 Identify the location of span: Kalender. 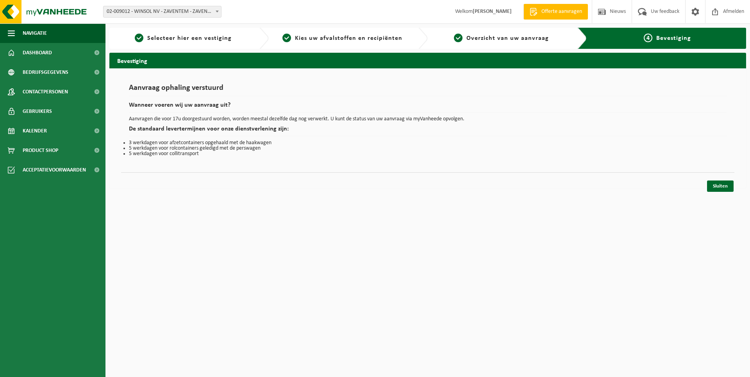
(35, 131).